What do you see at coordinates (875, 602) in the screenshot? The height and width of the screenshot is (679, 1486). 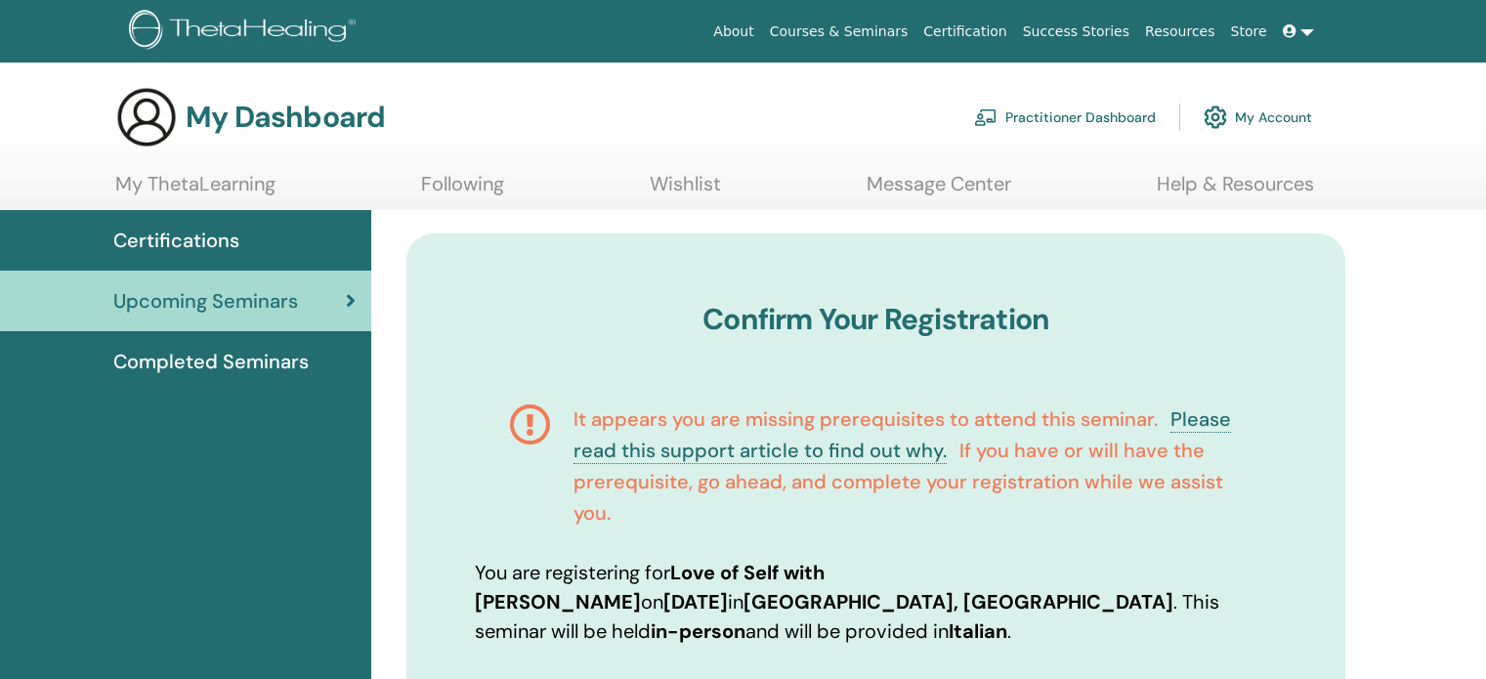 I see `p: You are registering for on in . This seminar will be held and will be provided in .` at bounding box center [875, 602].